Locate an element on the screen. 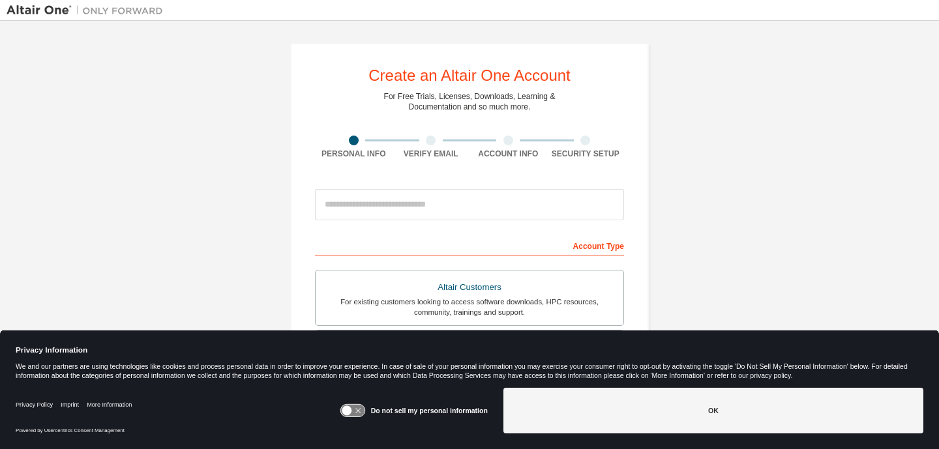 The height and width of the screenshot is (449, 939). div: Account Type is located at coordinates (470, 245).